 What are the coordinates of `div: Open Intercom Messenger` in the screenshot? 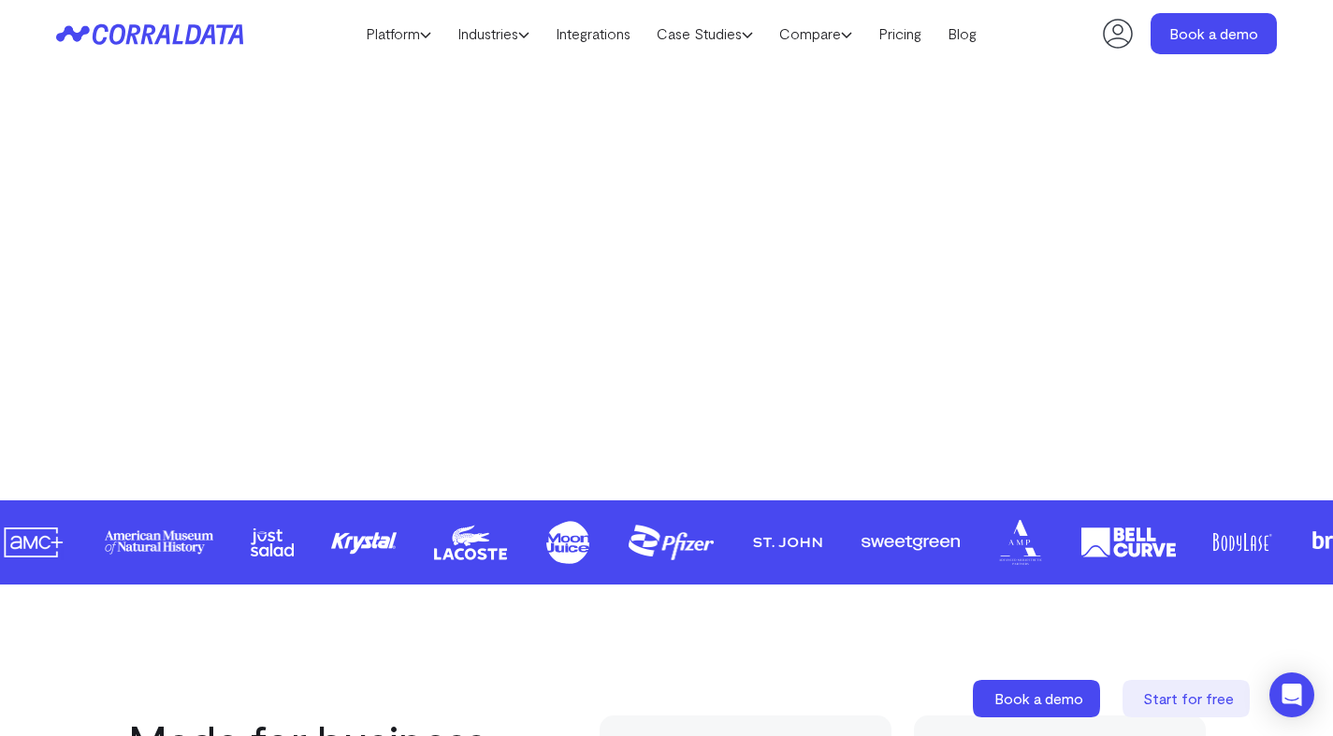 It's located at (1292, 695).